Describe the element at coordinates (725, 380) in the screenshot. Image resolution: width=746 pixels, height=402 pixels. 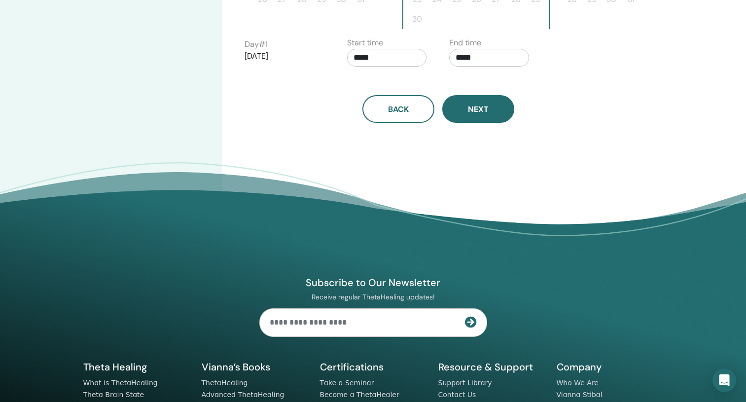
I see `div: Open Intercom Messenger` at that location.